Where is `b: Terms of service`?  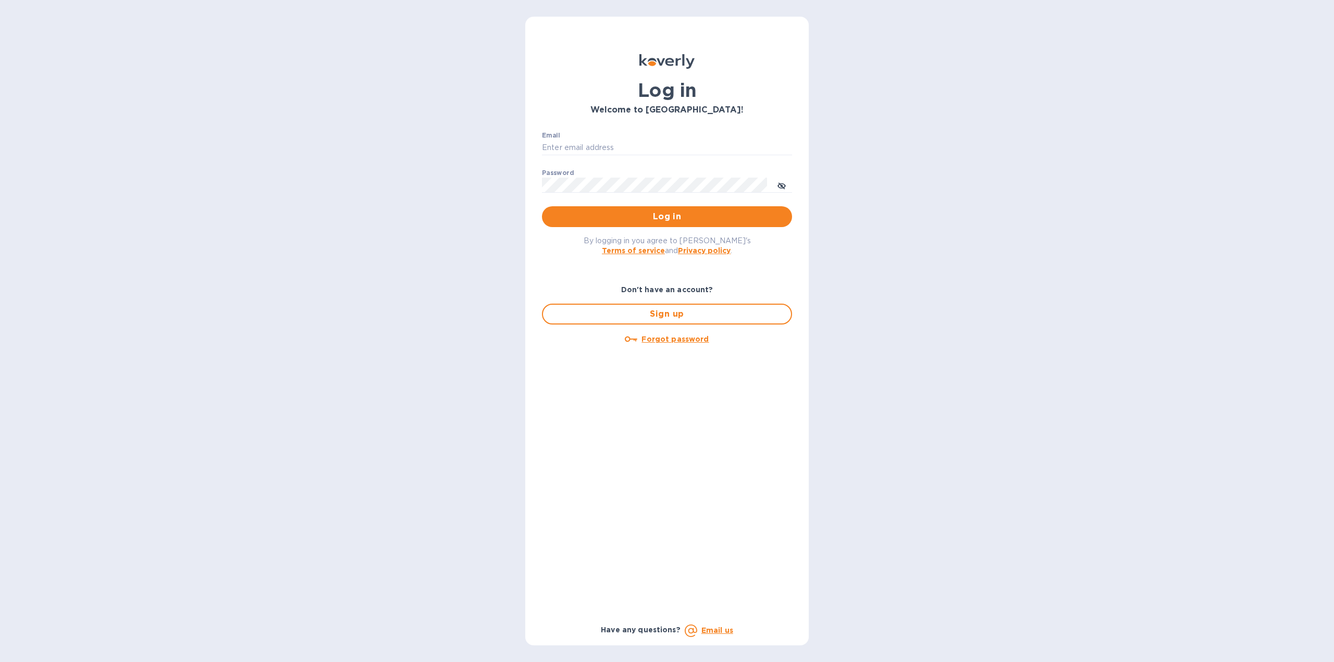 b: Terms of service is located at coordinates (633, 251).